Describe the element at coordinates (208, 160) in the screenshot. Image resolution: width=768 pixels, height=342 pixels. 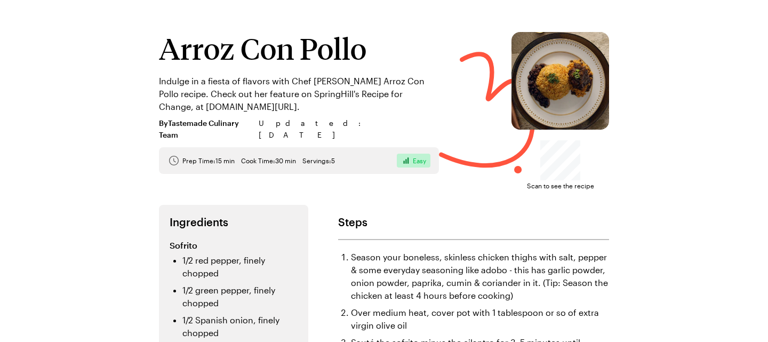
I see `span: Prep Time: 15 min` at that location.